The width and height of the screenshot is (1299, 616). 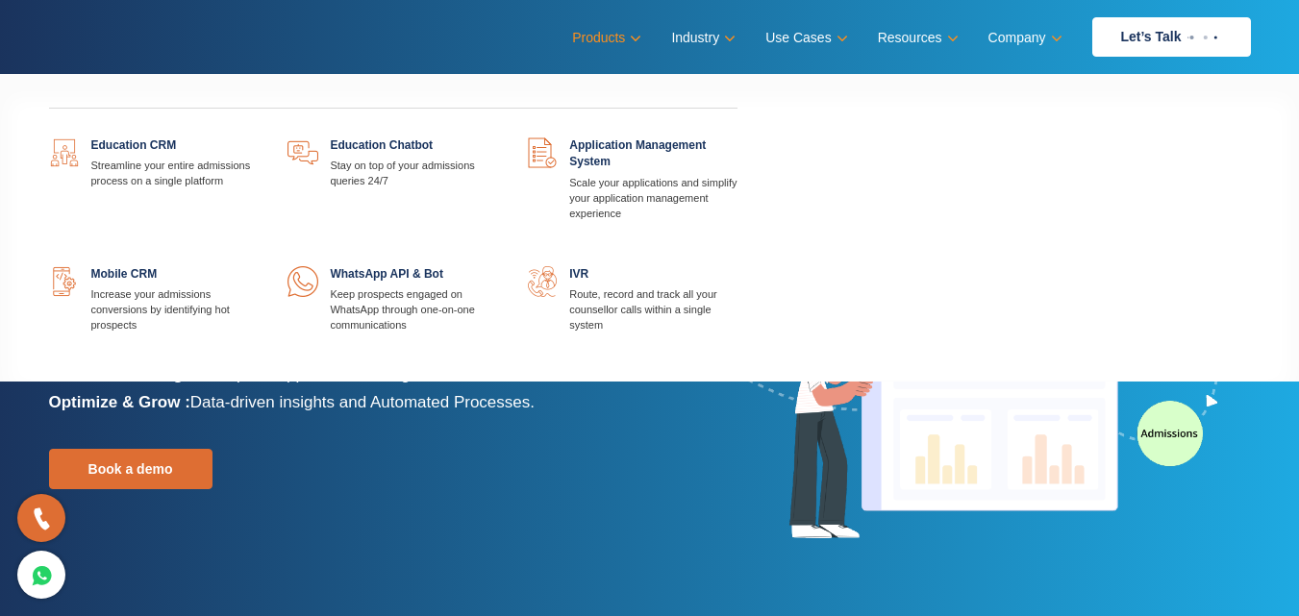 I want to click on a: Industry, so click(x=701, y=38).